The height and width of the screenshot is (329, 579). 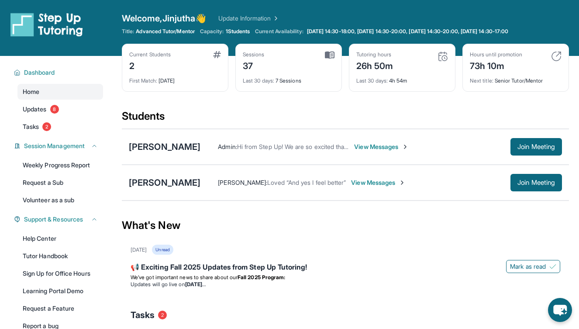 I want to click on img: logo, so click(x=47, y=24).